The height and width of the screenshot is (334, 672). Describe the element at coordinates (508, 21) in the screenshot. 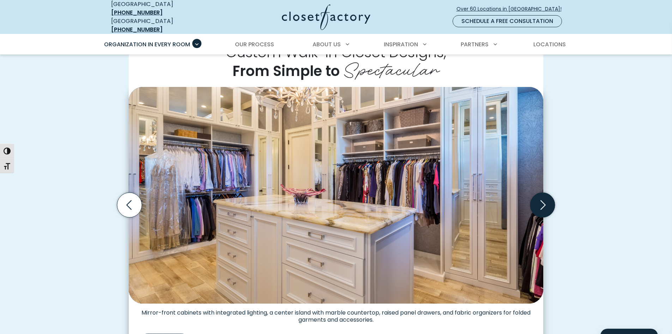

I see `a: Schedule a Free Consultation` at that location.